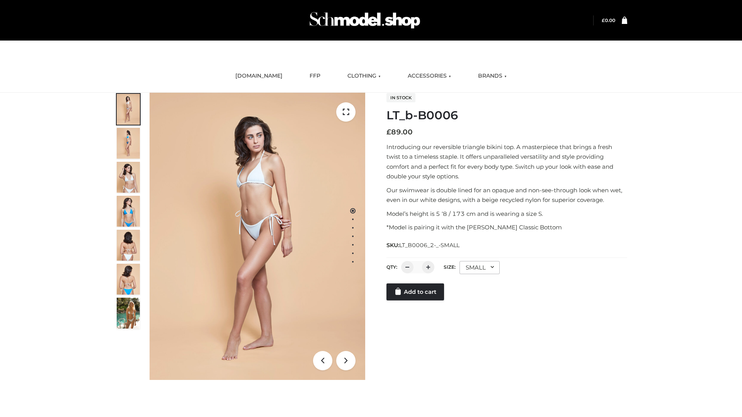 This screenshot has height=417, width=742. What do you see at coordinates (507, 116) in the screenshot?
I see `h1: LT_b-B0006` at bounding box center [507, 116].